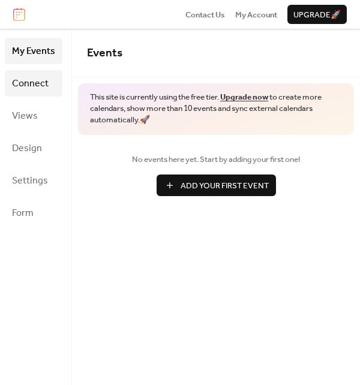 This screenshot has width=360, height=385. I want to click on img: logo, so click(19, 14).